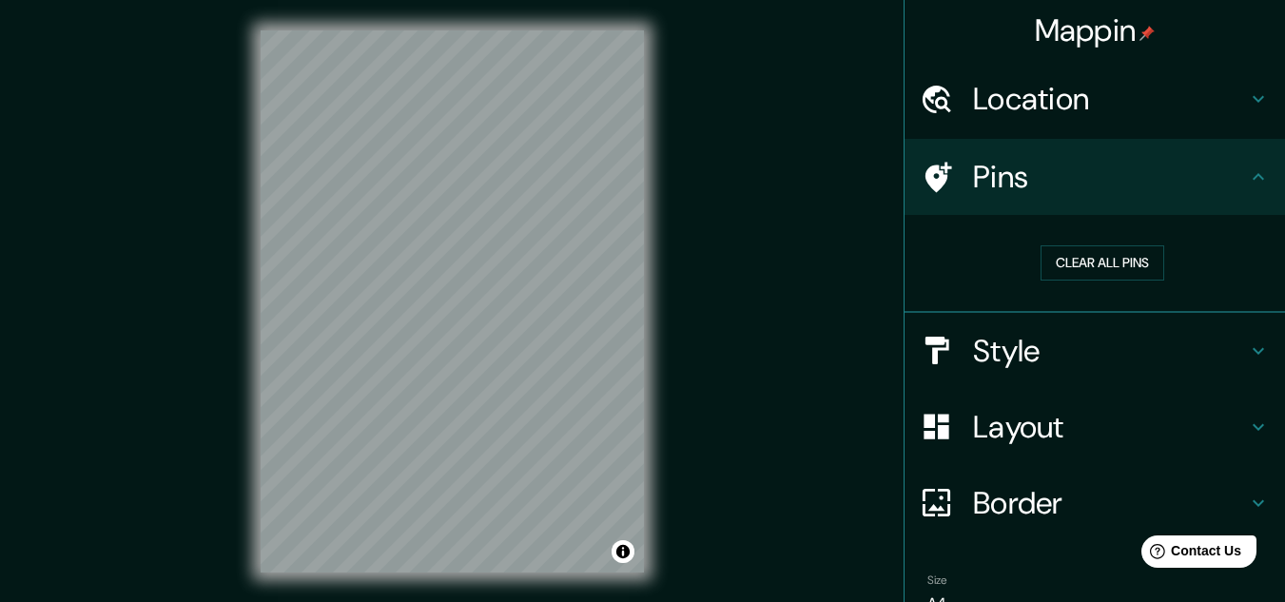  I want to click on span: Contact Us, so click(90, 23).